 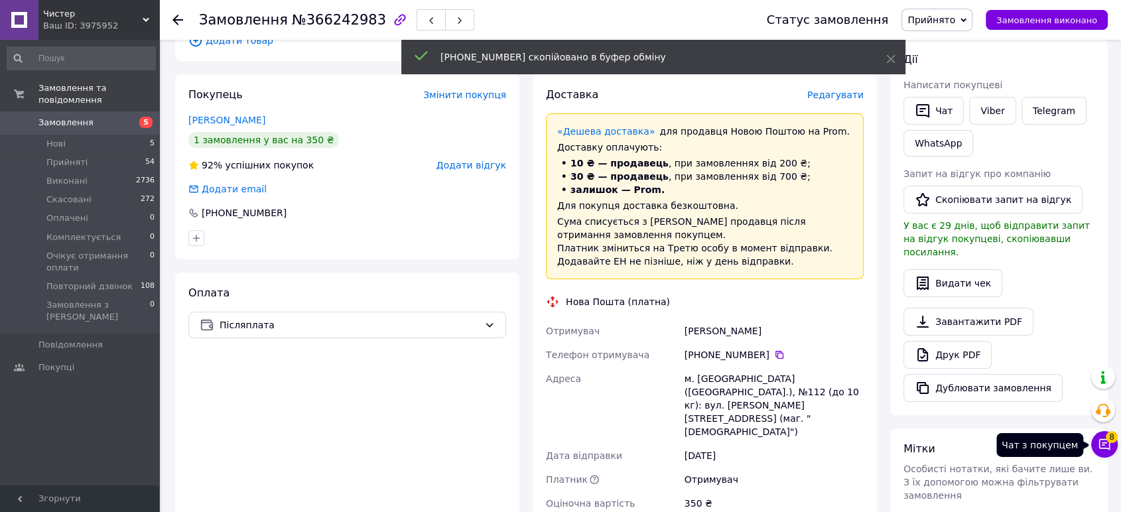 What do you see at coordinates (67, 218) in the screenshot?
I see `span: Оплачені` at bounding box center [67, 218].